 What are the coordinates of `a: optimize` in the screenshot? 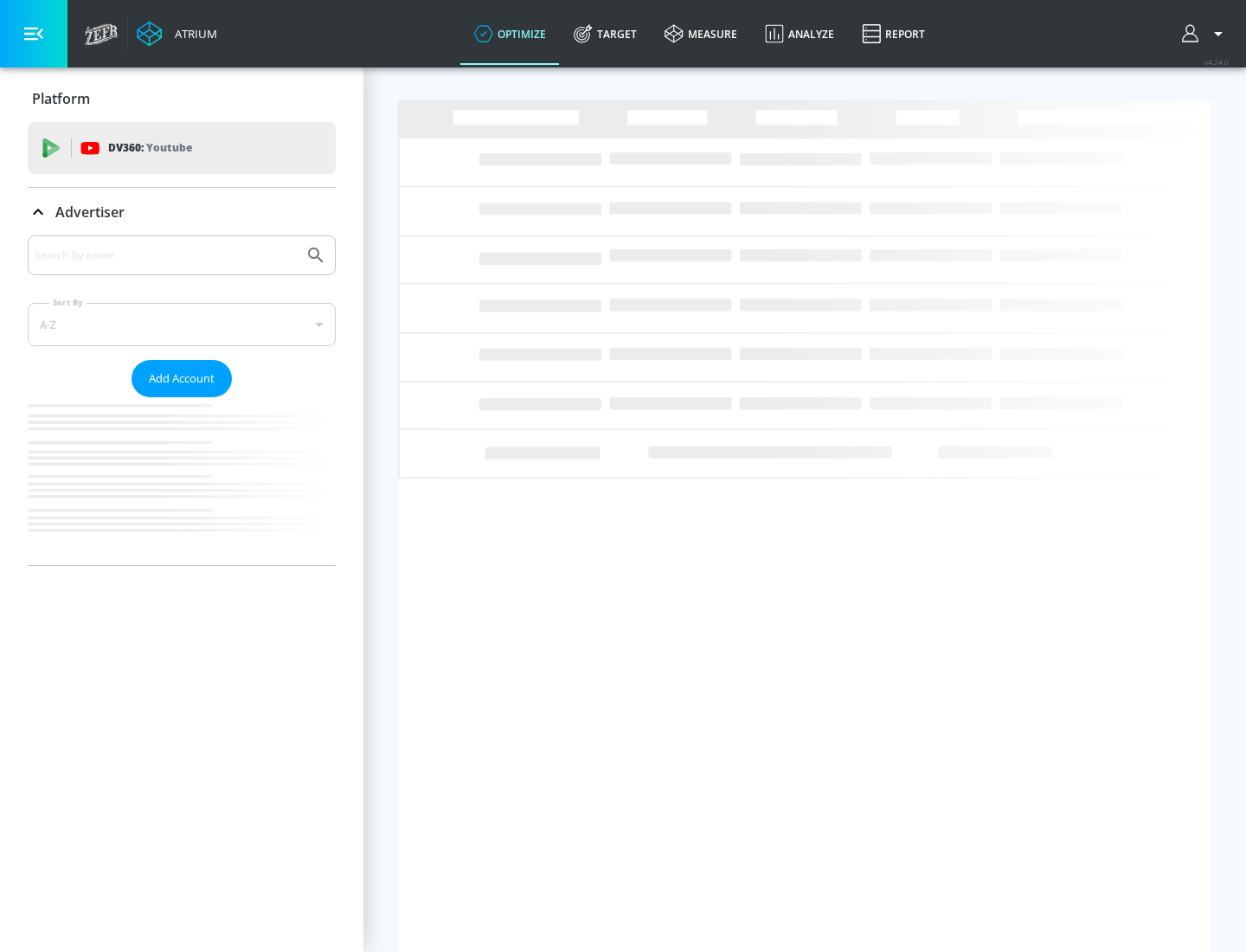 It's located at (509, 34).